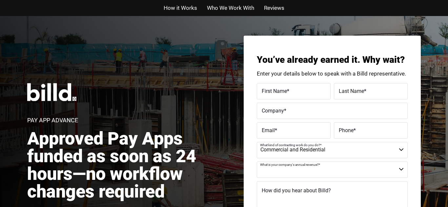 This screenshot has width=448, height=207. I want to click on span: Reviews, so click(274, 8).